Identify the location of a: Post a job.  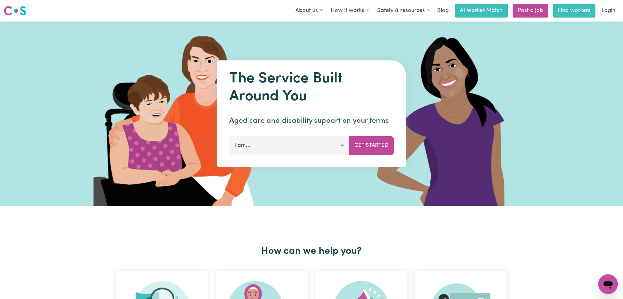
(531, 11).